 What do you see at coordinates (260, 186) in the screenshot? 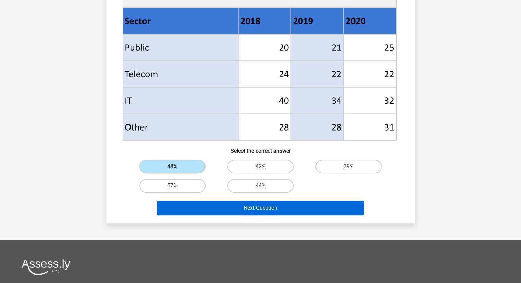
I see `label: 44%` at bounding box center [260, 186].